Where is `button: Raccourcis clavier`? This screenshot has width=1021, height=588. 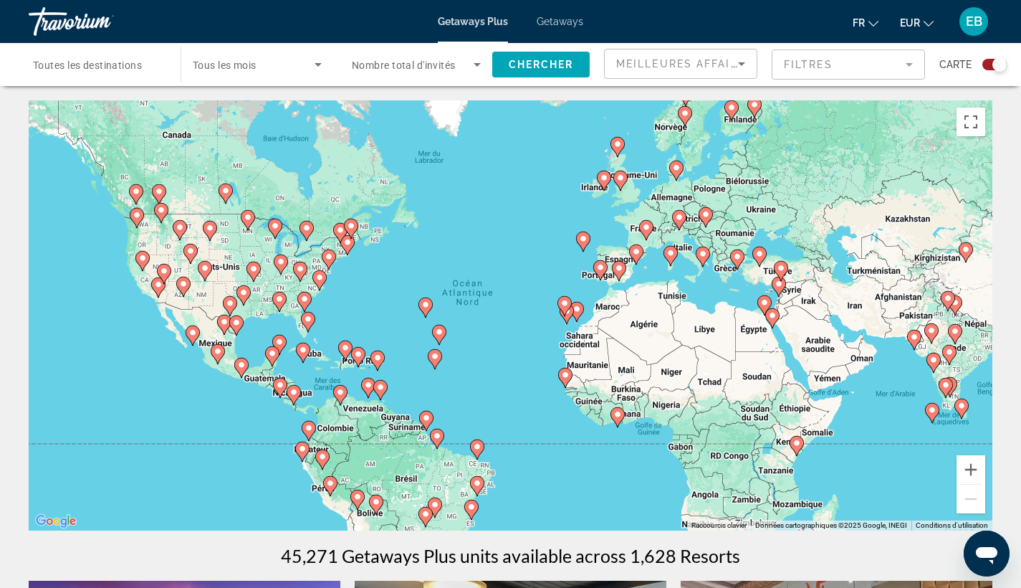
button: Raccourcis clavier is located at coordinates (719, 525).